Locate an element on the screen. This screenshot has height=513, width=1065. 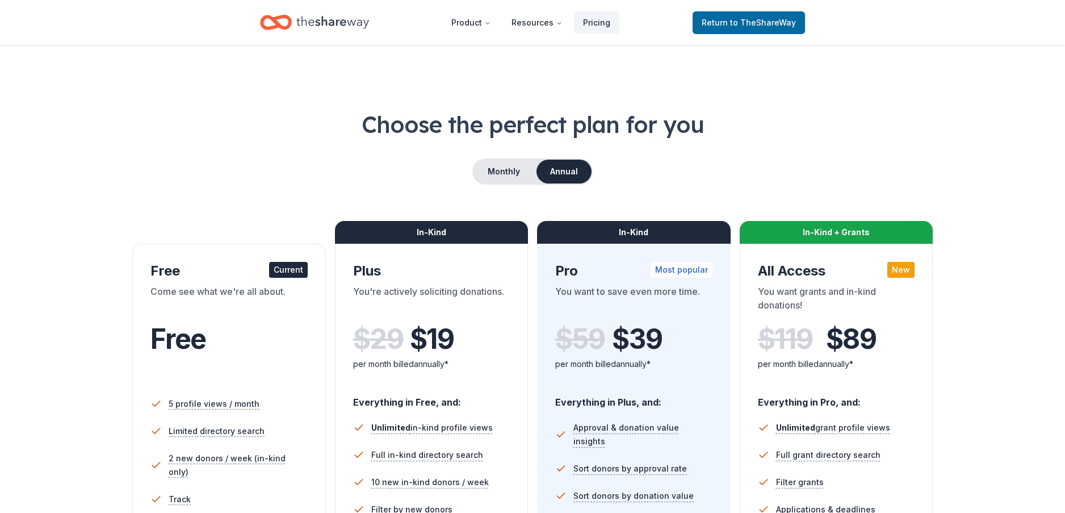
span: Sort donors by donation value is located at coordinates (634, 496).